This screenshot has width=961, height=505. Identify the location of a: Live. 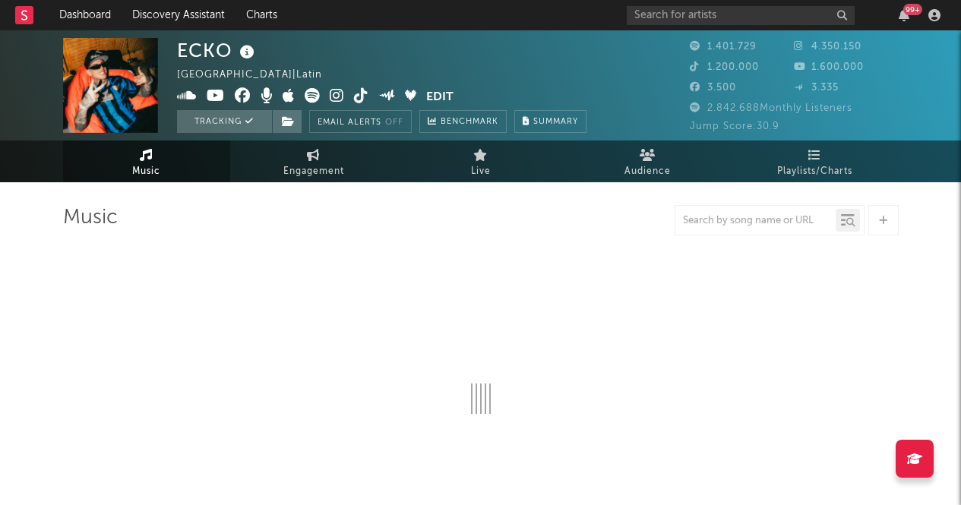
(481, 161).